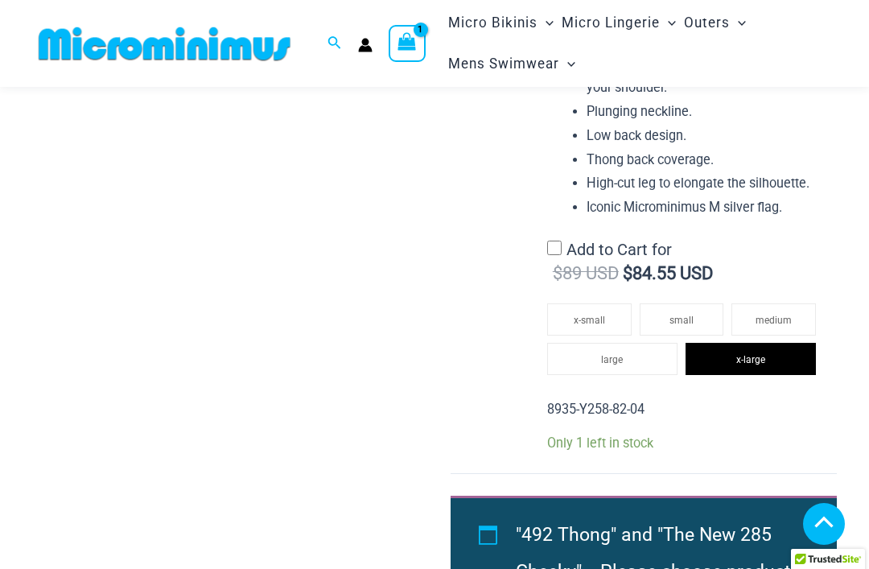 This screenshot has height=569, width=869. Describe the element at coordinates (619, 23) in the screenshot. I see `a: Micro LingerieMenu ToggleMenu Toggle` at that location.